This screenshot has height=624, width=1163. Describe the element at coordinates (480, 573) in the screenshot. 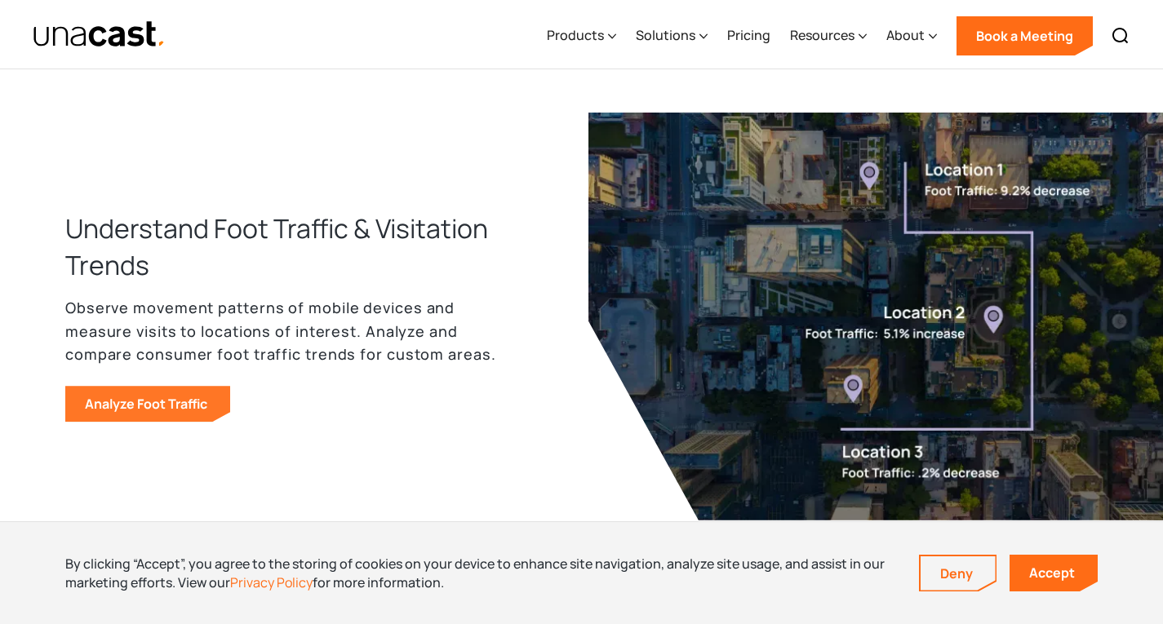

I see `div: By clicking “Accept”, you agree to the storing of cookies on your device to enhance site navigati...` at that location.